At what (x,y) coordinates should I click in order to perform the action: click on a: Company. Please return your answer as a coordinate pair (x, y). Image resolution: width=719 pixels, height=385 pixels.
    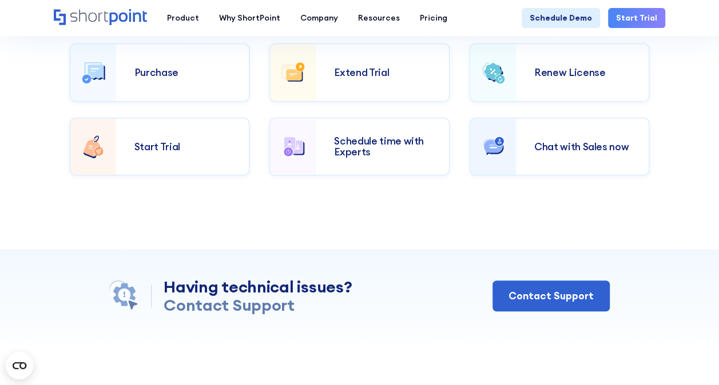
    Looking at the image, I should click on (319, 18).